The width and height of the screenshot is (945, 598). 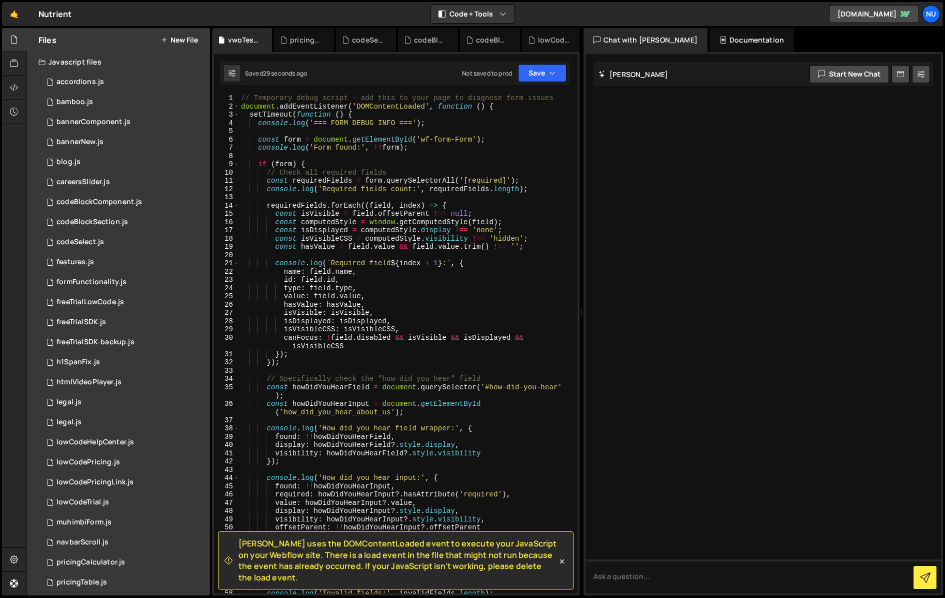 What do you see at coordinates (227, 164) in the screenshot?
I see `div: 9` at bounding box center [227, 164].